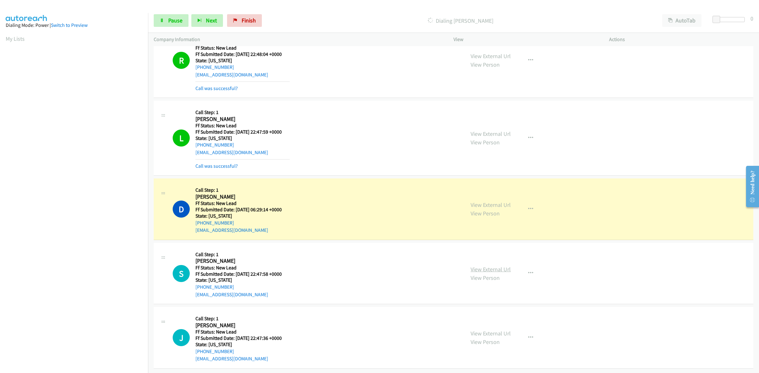 Image resolution: width=759 pixels, height=373 pixels. Describe the element at coordinates (682, 21) in the screenshot. I see `button: AutoTab` at that location.